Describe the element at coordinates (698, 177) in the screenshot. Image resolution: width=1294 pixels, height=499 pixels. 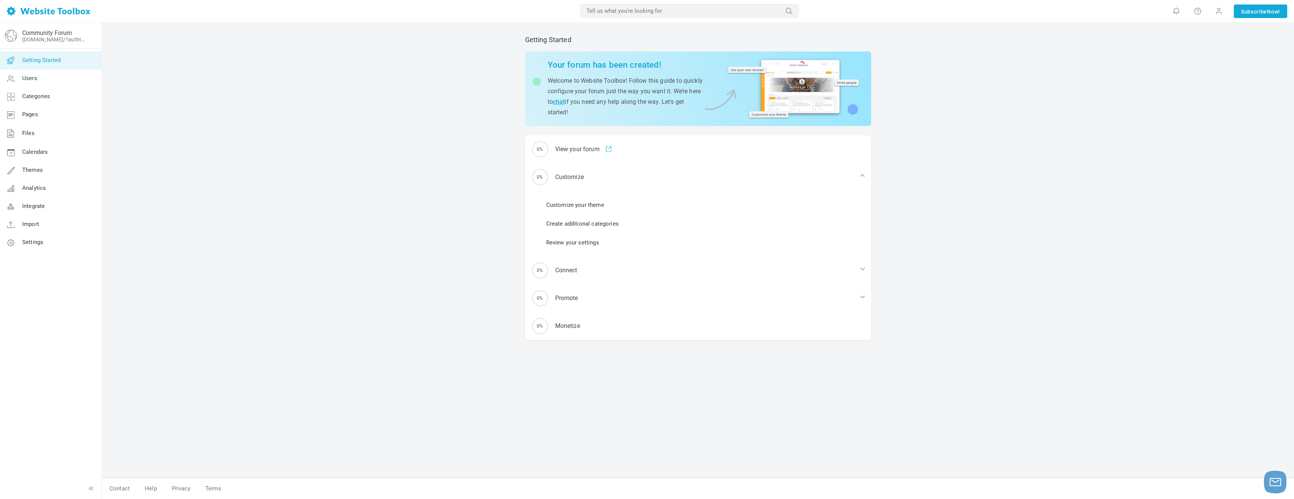
I see `div: Customize` at that location.